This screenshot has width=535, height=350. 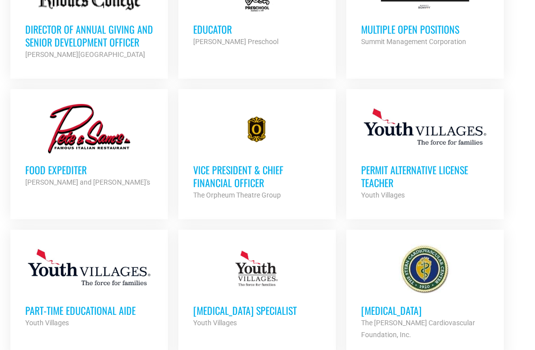 I want to click on h3: Permit Alternative License Teacher, so click(x=425, y=176).